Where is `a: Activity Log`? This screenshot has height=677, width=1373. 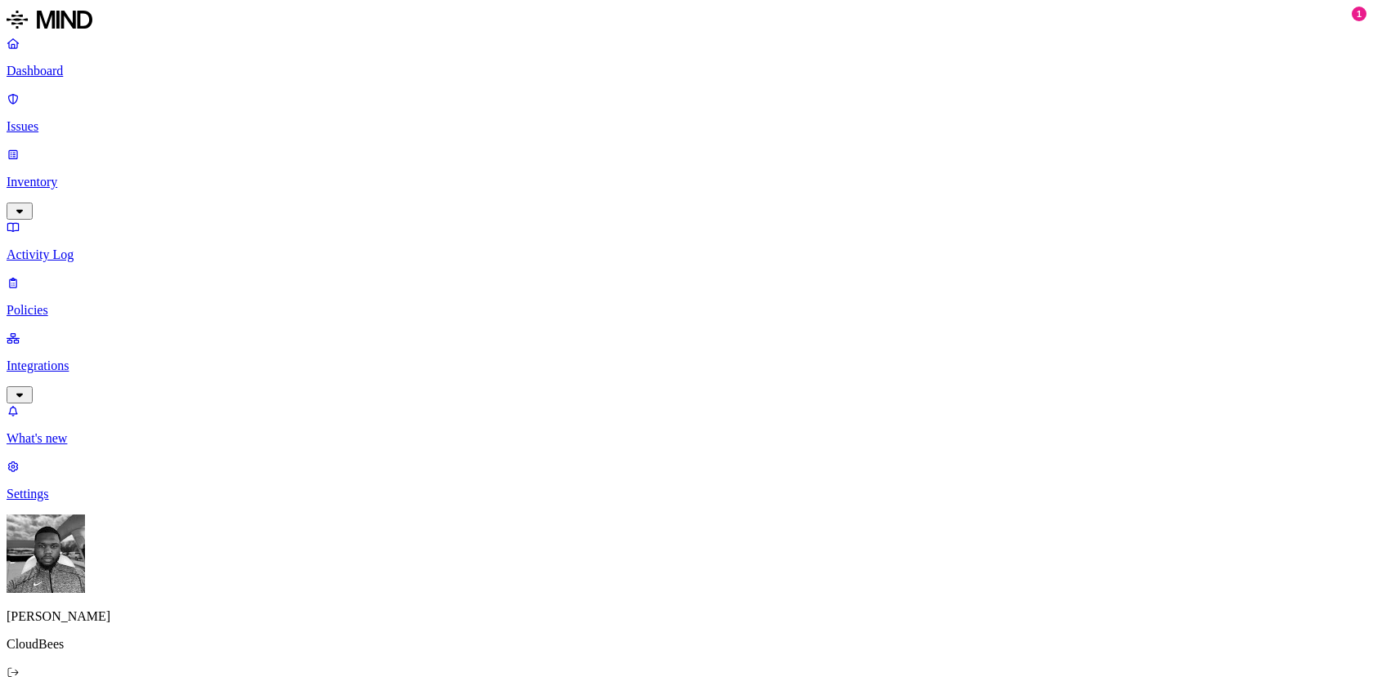
a: Activity Log is located at coordinates (686, 241).